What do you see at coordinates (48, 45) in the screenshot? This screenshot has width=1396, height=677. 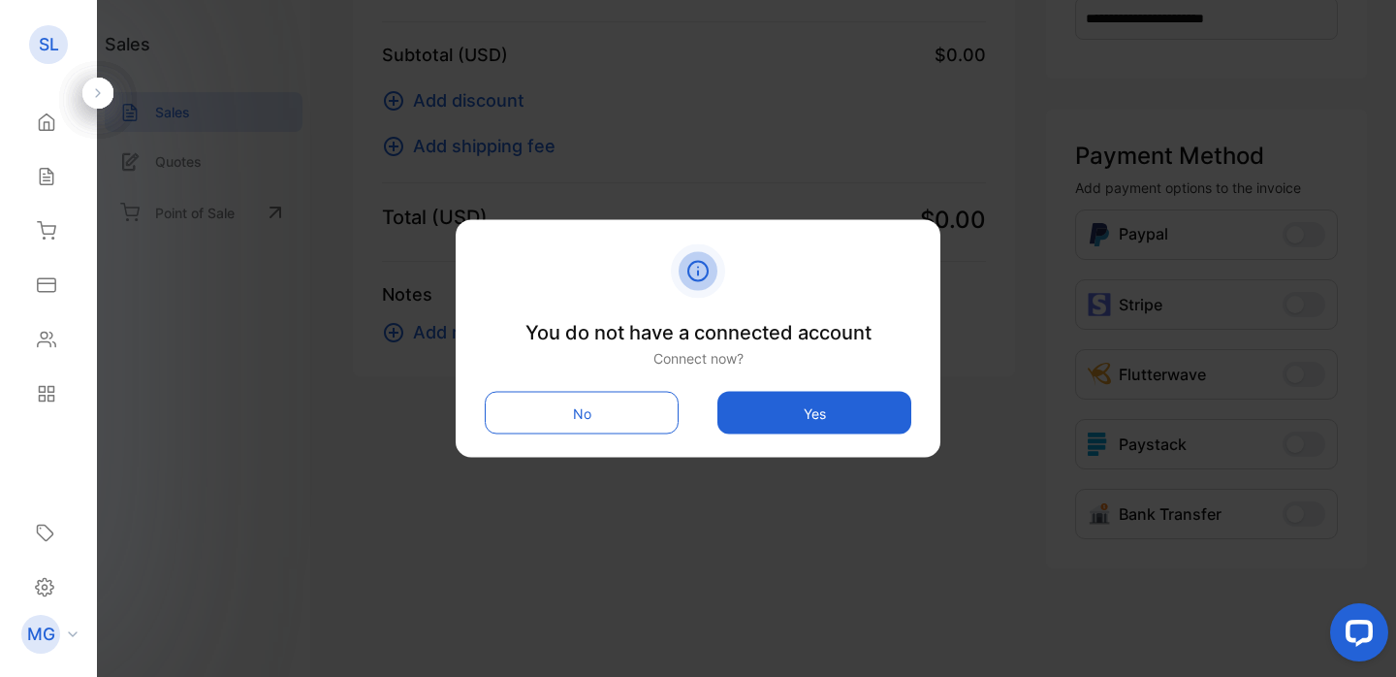 I see `p: SL` at bounding box center [48, 45].